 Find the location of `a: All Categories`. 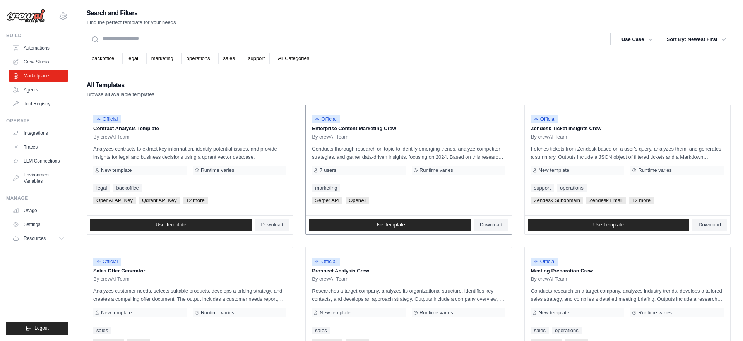

a: All Categories is located at coordinates (293, 58).